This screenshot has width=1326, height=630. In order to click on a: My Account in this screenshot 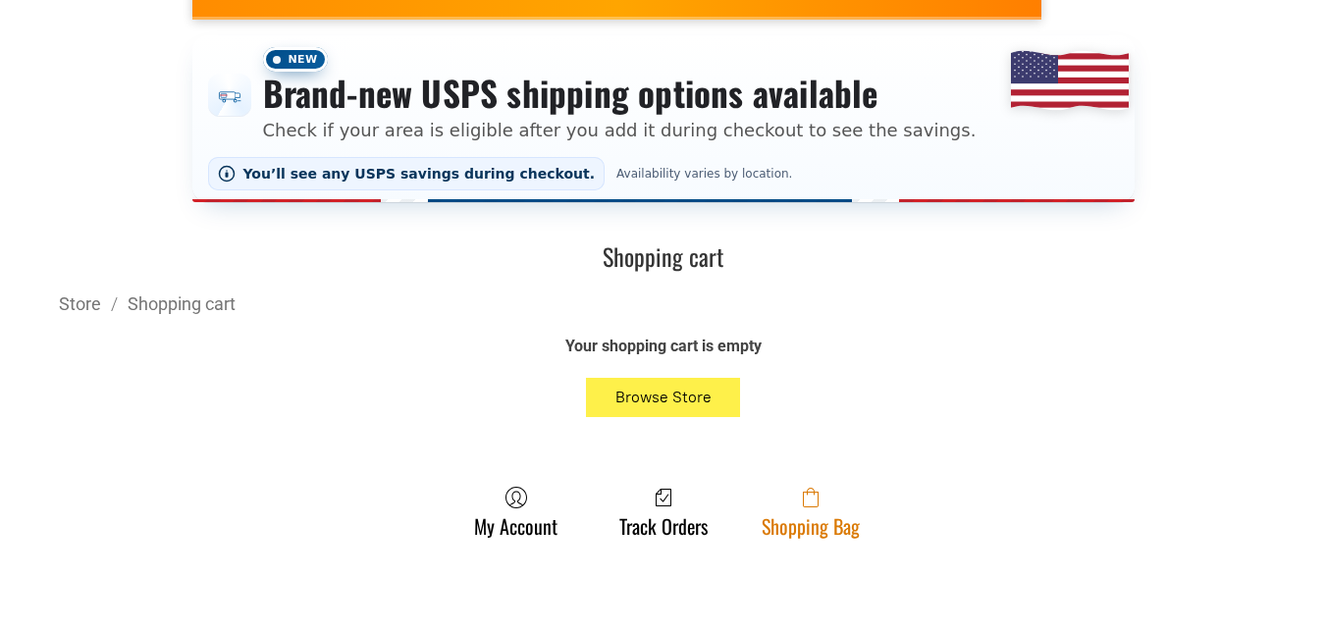, I will do `click(515, 512)`.